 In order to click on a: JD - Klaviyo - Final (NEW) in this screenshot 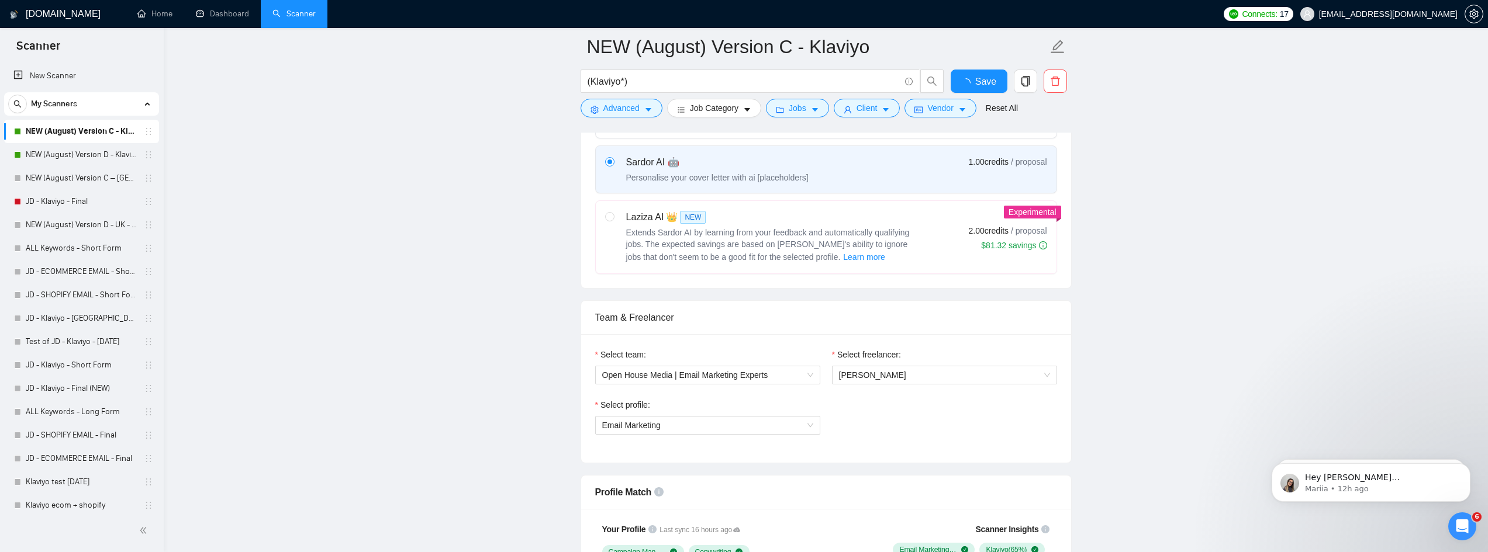, I will do `click(81, 389)`.